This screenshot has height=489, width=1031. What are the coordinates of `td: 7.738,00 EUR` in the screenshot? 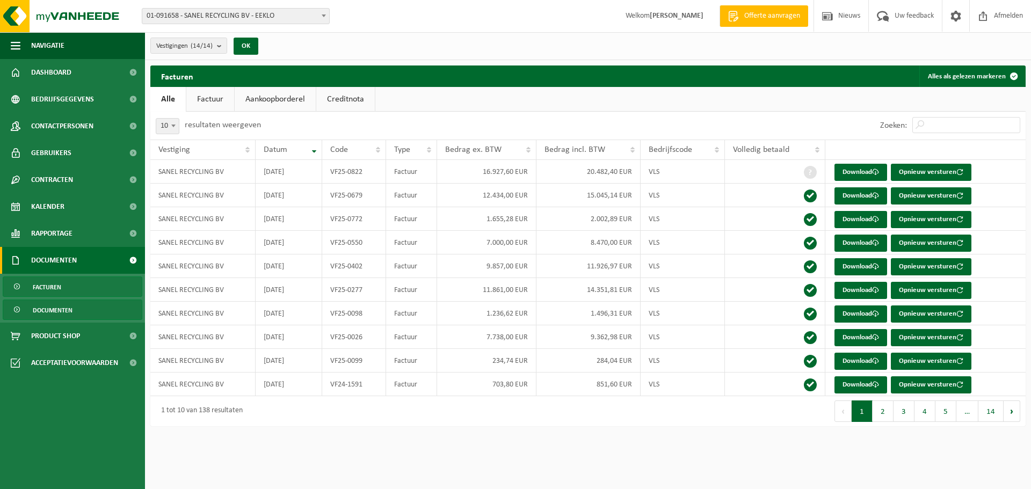 It's located at (487, 337).